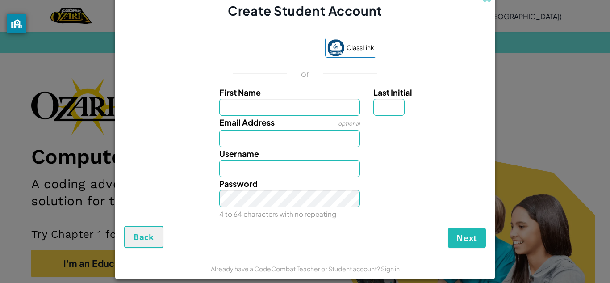 This screenshot has height=283, width=610. I want to click on span: optional, so click(349, 123).